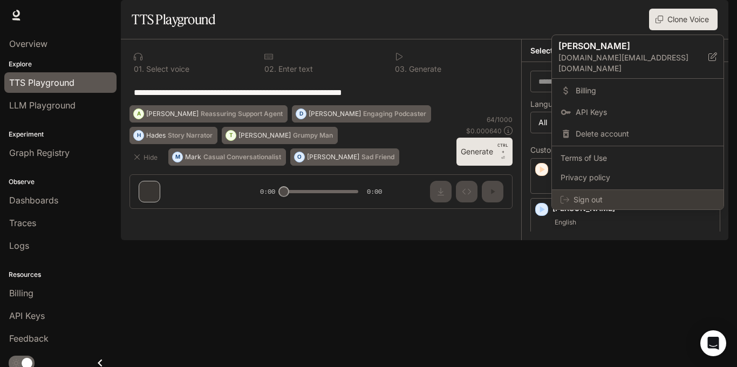 This screenshot has width=737, height=367. I want to click on a: Billing, so click(638, 91).